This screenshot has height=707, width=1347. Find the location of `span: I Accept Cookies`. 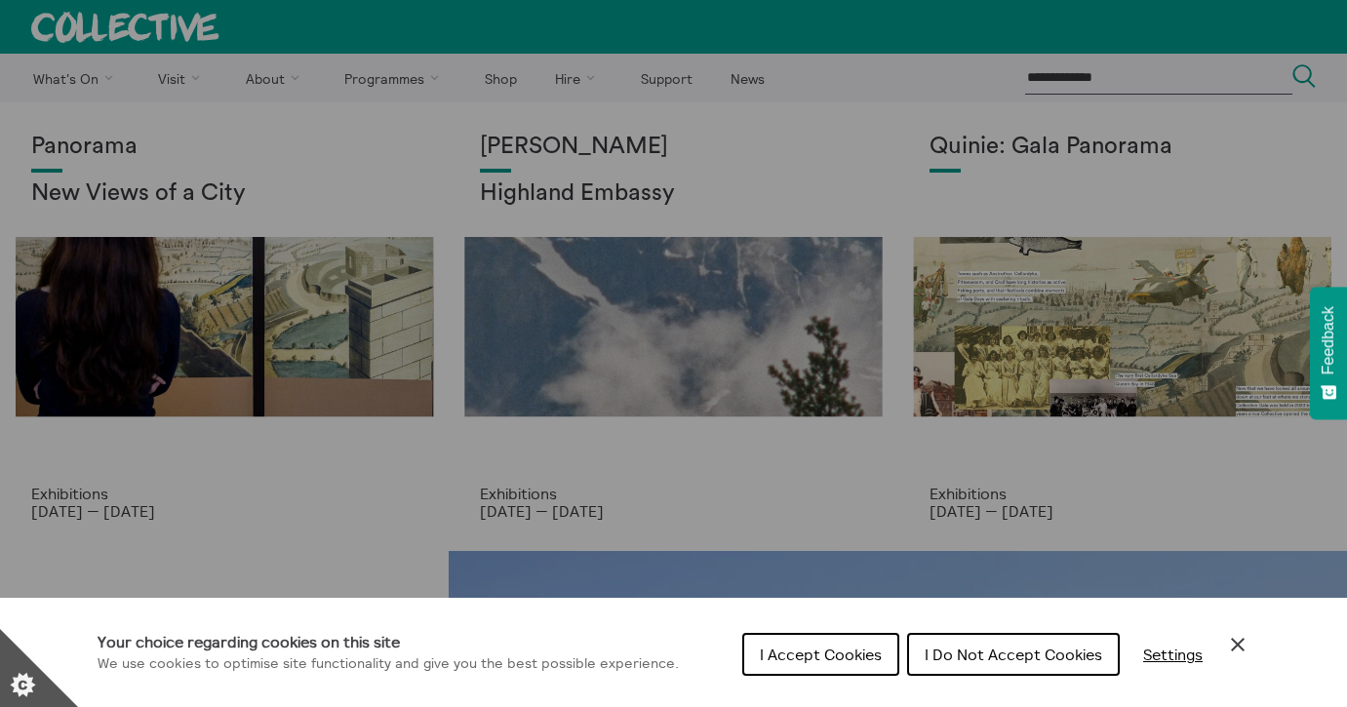

span: I Accept Cookies is located at coordinates (821, 655).